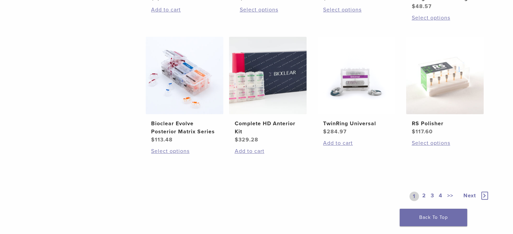  Describe the element at coordinates (356, 143) in the screenshot. I see `a: Add to cart: “TwinRing Universal”` at that location.